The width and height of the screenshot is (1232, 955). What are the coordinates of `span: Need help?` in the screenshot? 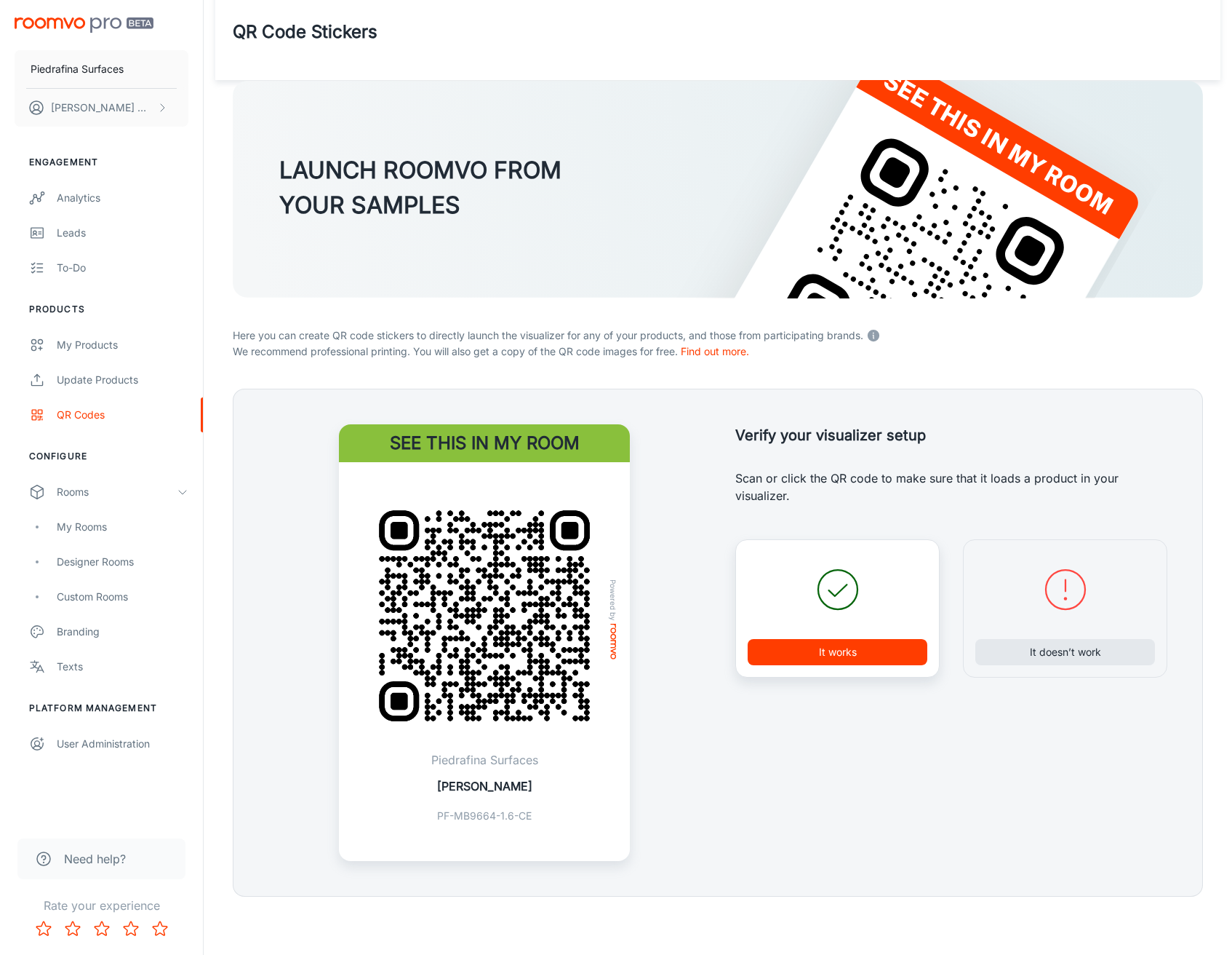 It's located at (94, 859).